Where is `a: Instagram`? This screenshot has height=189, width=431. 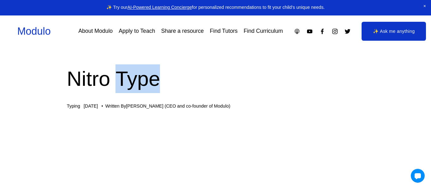
a: Instagram is located at coordinates (335, 31).